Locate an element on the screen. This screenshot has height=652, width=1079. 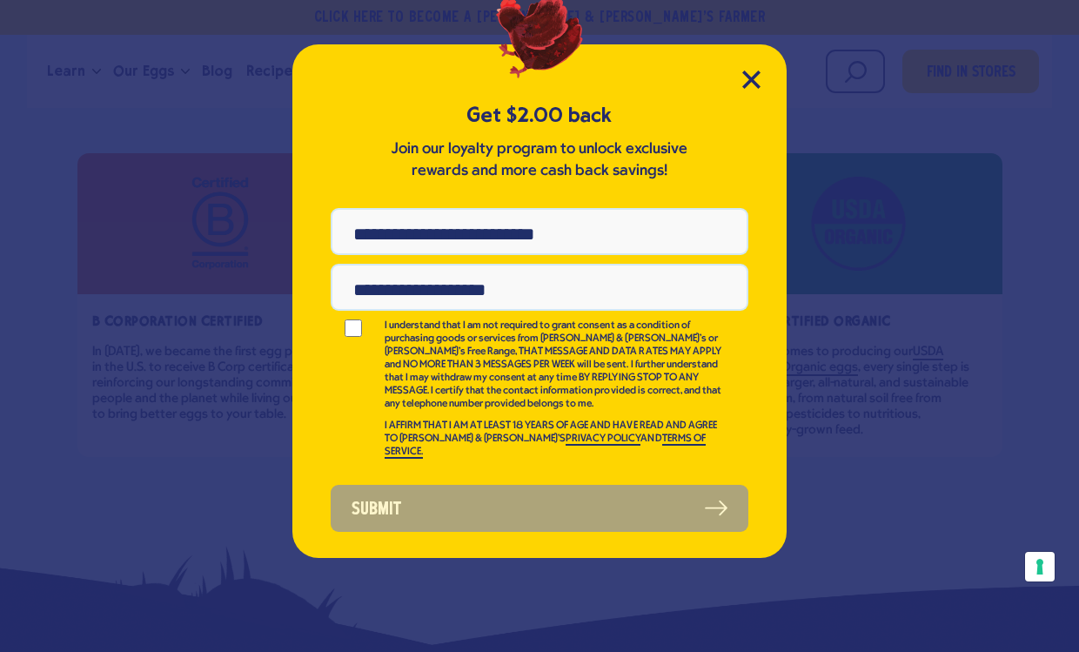
p: I understand that I am not required to grant consent as a condition of purchasing goods or servic... is located at coordinates (554, 365).